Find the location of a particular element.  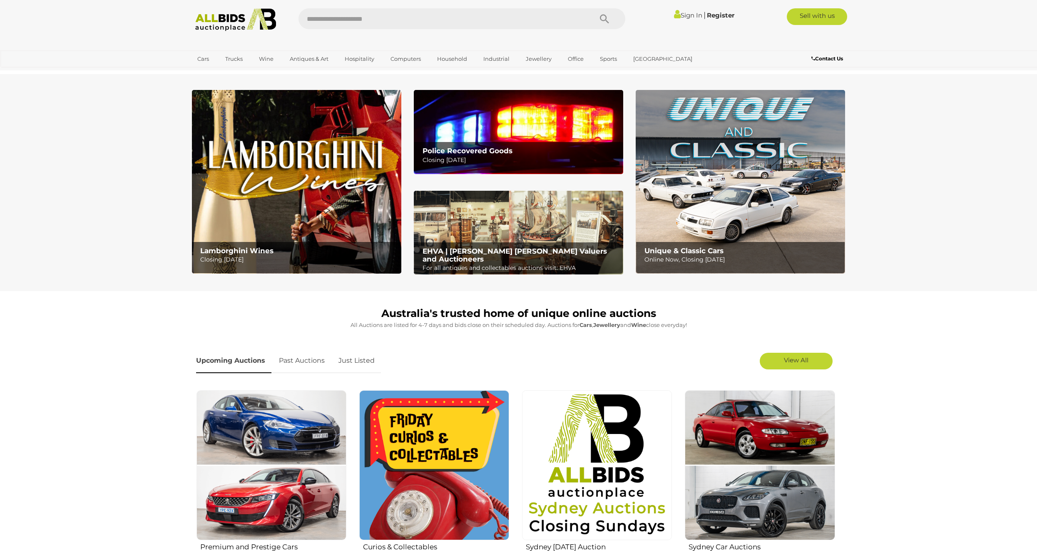

a: Sell with us is located at coordinates (817, 17).